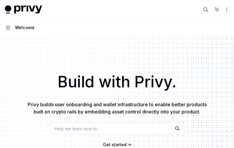 The width and height of the screenshot is (234, 148). Describe the element at coordinates (117, 82) in the screenshot. I see `h1: Build with Privy.` at that location.